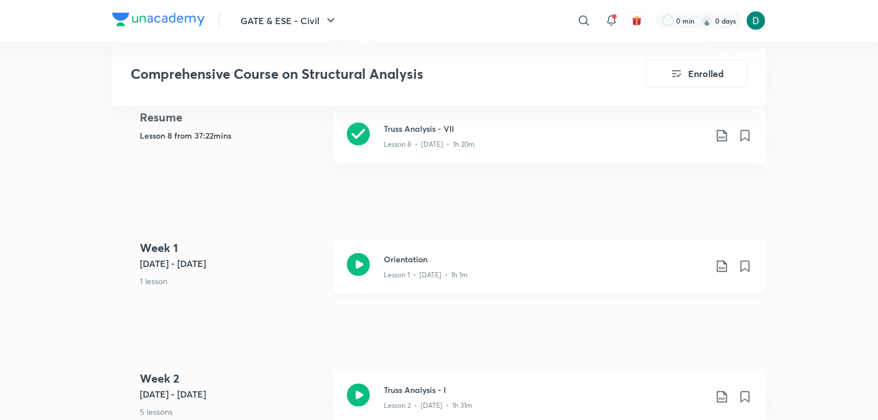  I want to click on p: 5 lessons, so click(232, 411).